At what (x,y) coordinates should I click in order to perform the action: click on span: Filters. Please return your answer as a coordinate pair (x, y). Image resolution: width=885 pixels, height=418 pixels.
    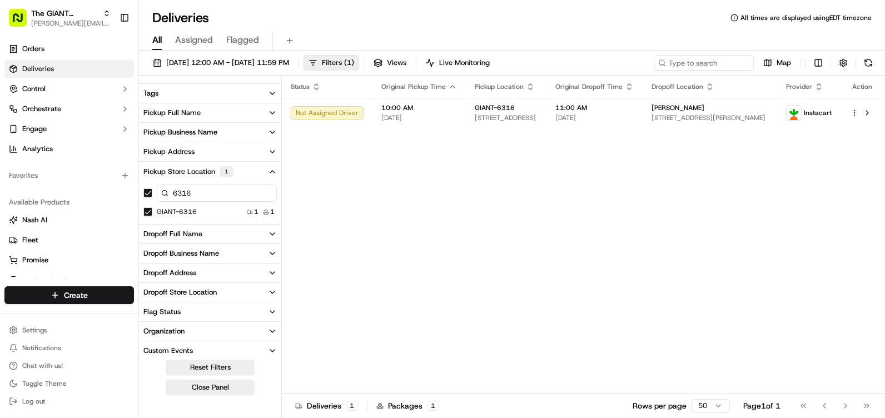
    Looking at the image, I should click on (338, 63).